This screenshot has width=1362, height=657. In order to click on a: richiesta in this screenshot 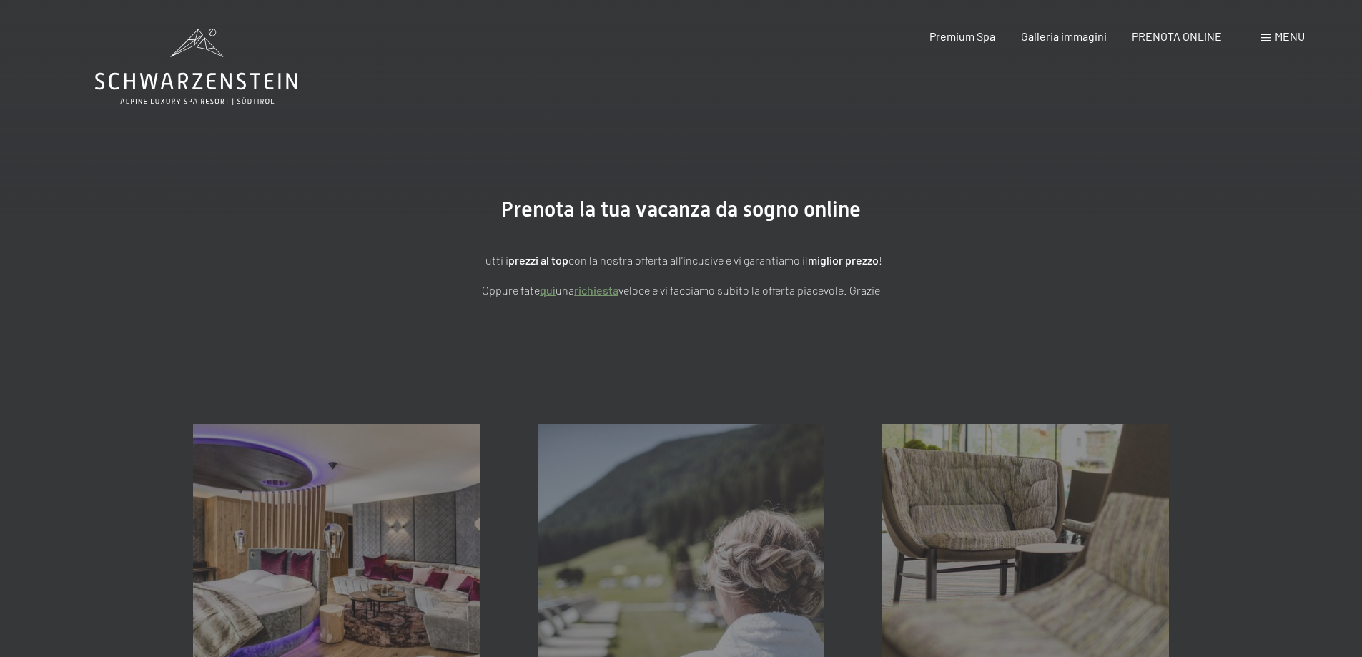, I will do `click(596, 289)`.